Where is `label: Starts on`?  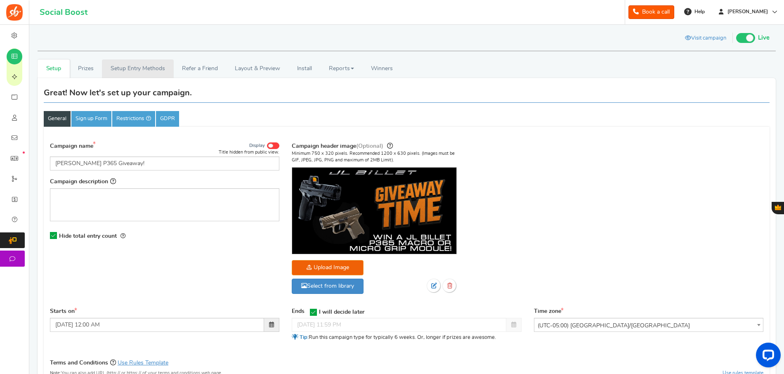 label: Starts on is located at coordinates (64, 312).